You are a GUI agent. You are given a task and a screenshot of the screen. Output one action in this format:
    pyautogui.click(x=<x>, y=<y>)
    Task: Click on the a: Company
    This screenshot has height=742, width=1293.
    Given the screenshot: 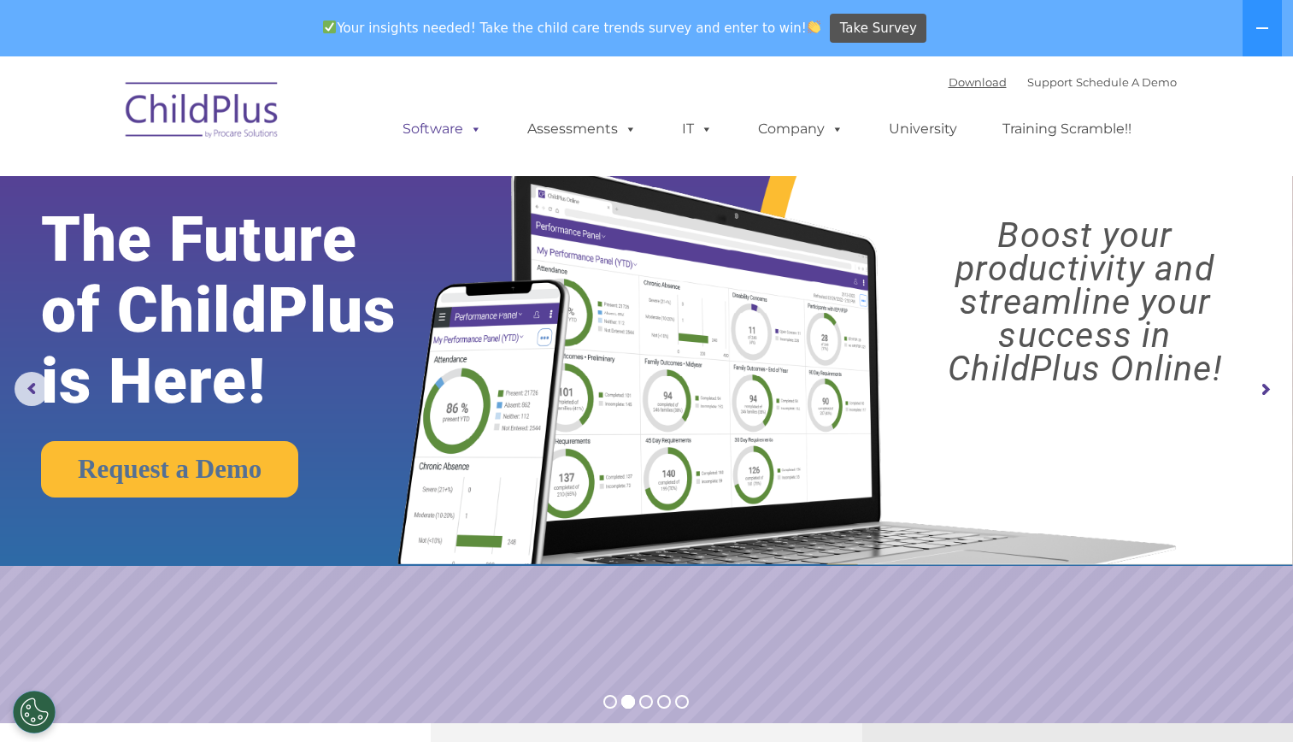 What is the action you would take?
    pyautogui.click(x=801, y=129)
    